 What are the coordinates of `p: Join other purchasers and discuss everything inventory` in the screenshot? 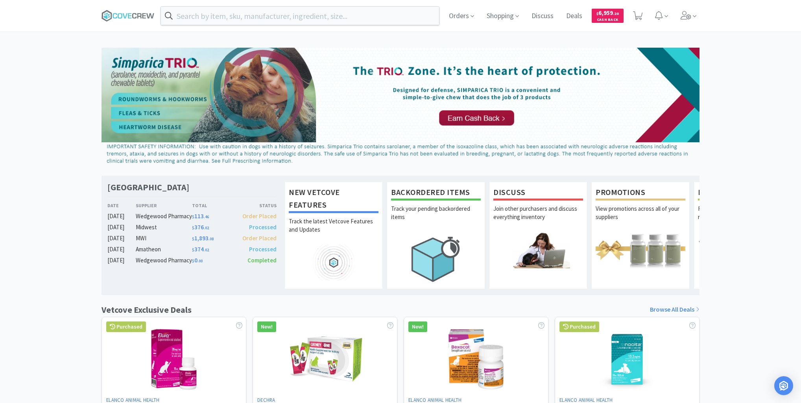 It's located at (538, 218).